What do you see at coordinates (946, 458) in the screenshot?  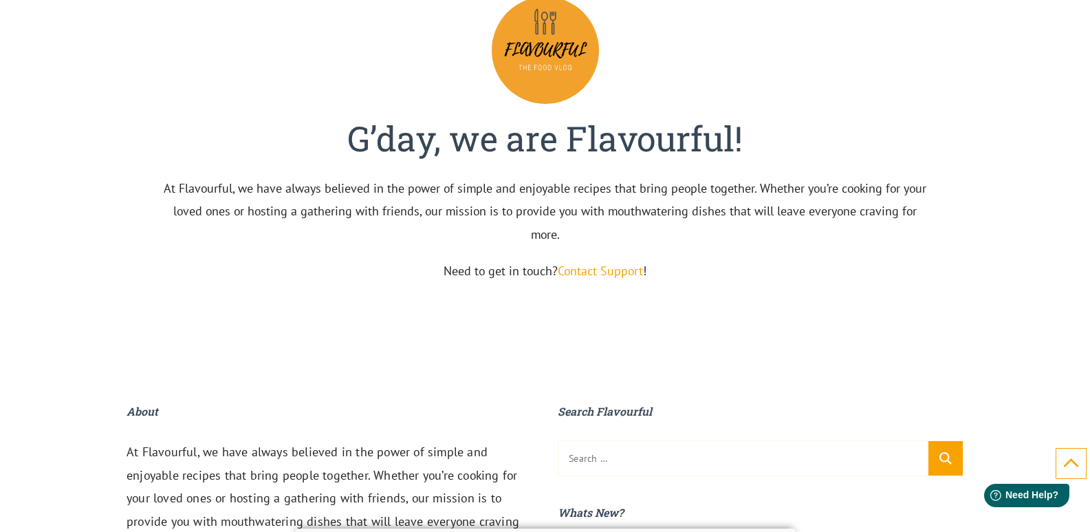 I see `input: Search` at bounding box center [946, 458].